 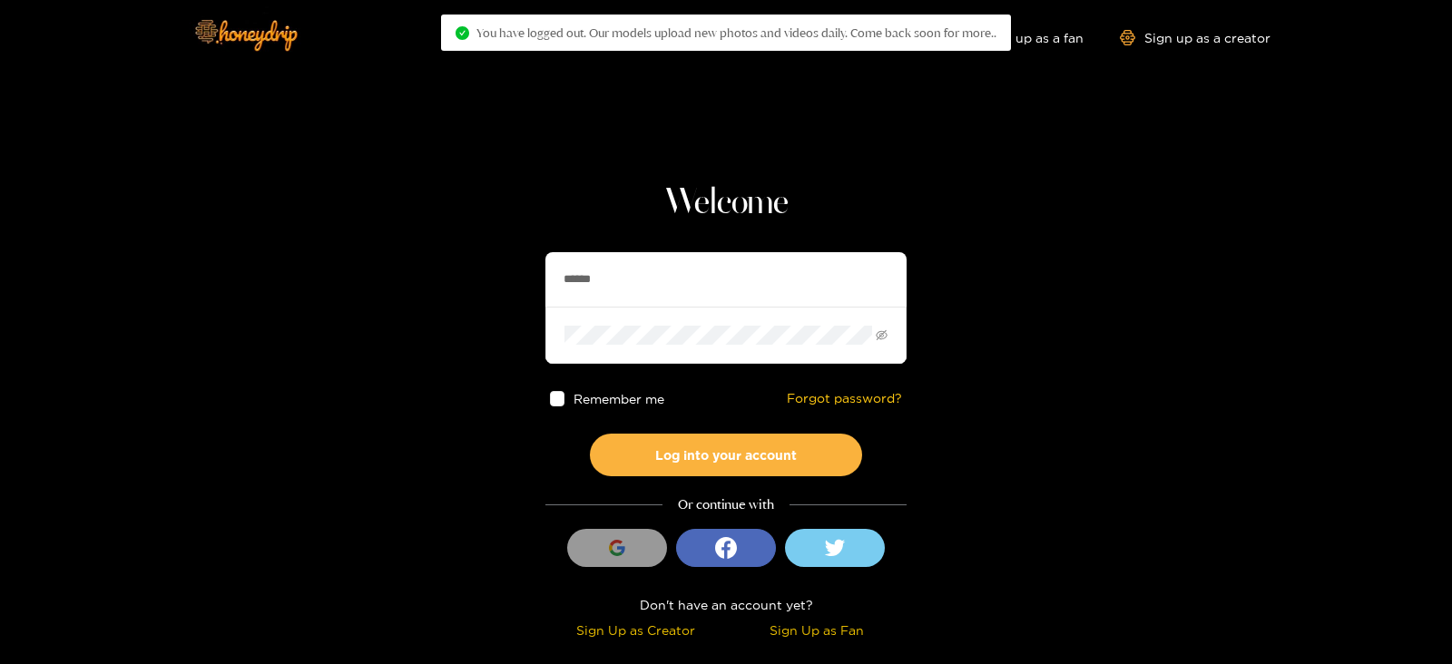 What do you see at coordinates (620, 398) in the screenshot?
I see `span: Remember me` at bounding box center [620, 398].